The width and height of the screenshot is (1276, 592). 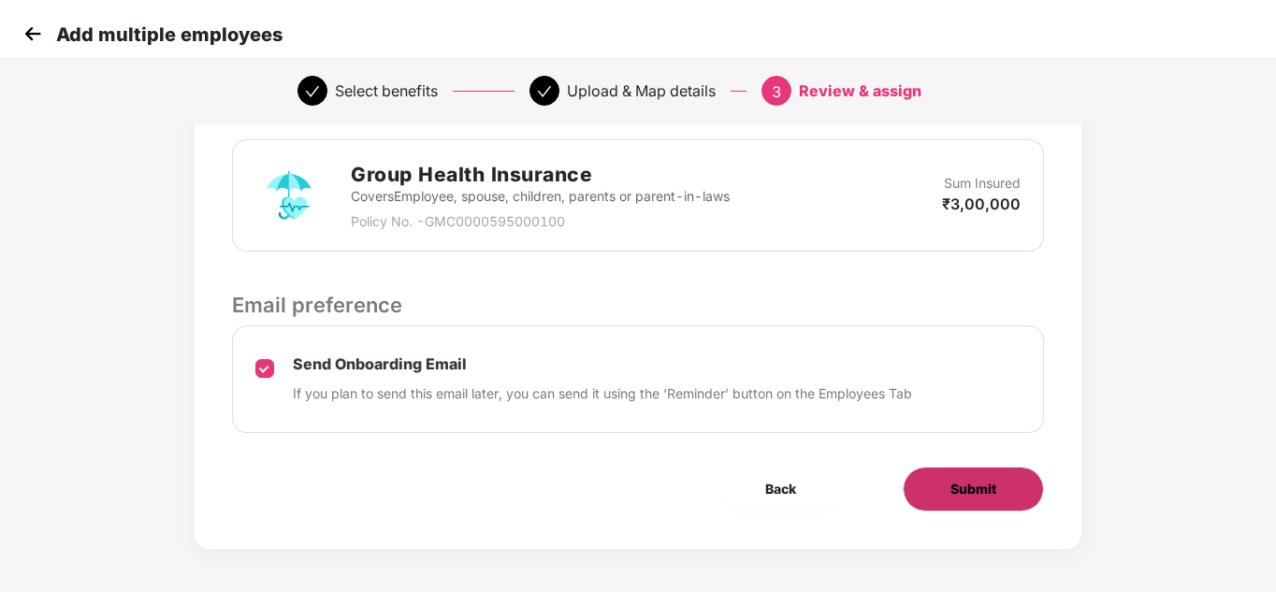 What do you see at coordinates (982, 183) in the screenshot?
I see `p: Sum Insured` at bounding box center [982, 183].